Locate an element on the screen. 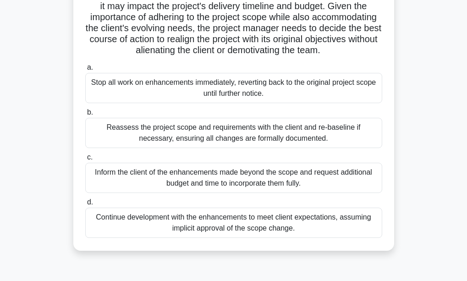 This screenshot has width=467, height=281. div: Inform the client of the enhancements made beyond the scope and request additional budget and tim... is located at coordinates (233, 178).